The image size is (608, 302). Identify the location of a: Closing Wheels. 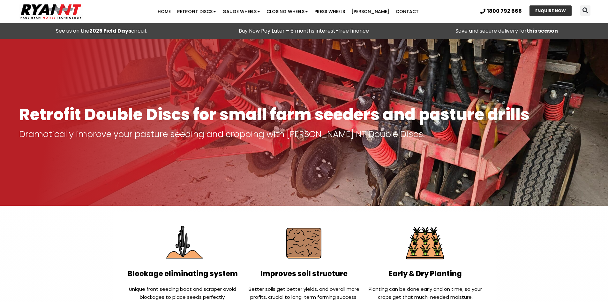
(287, 11).